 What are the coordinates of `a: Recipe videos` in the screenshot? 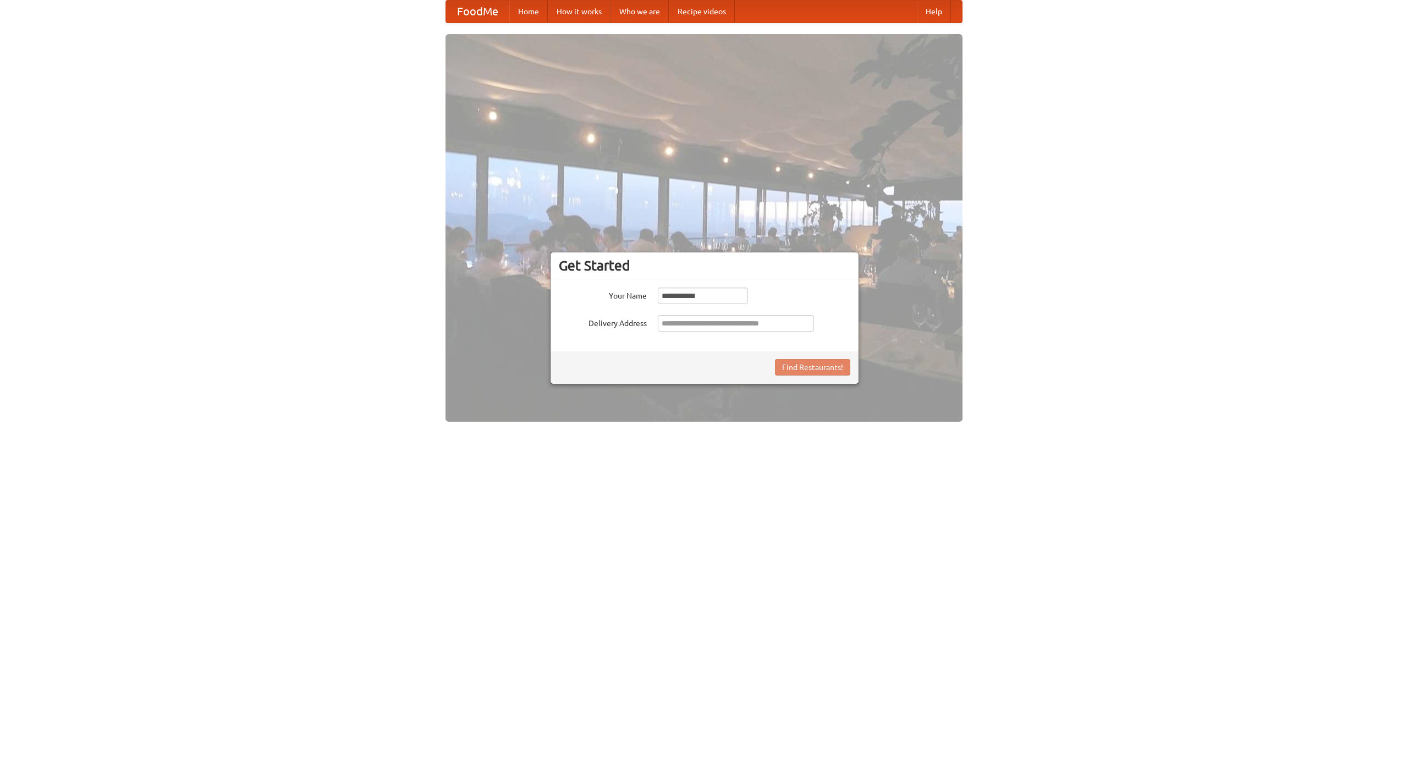 It's located at (702, 12).